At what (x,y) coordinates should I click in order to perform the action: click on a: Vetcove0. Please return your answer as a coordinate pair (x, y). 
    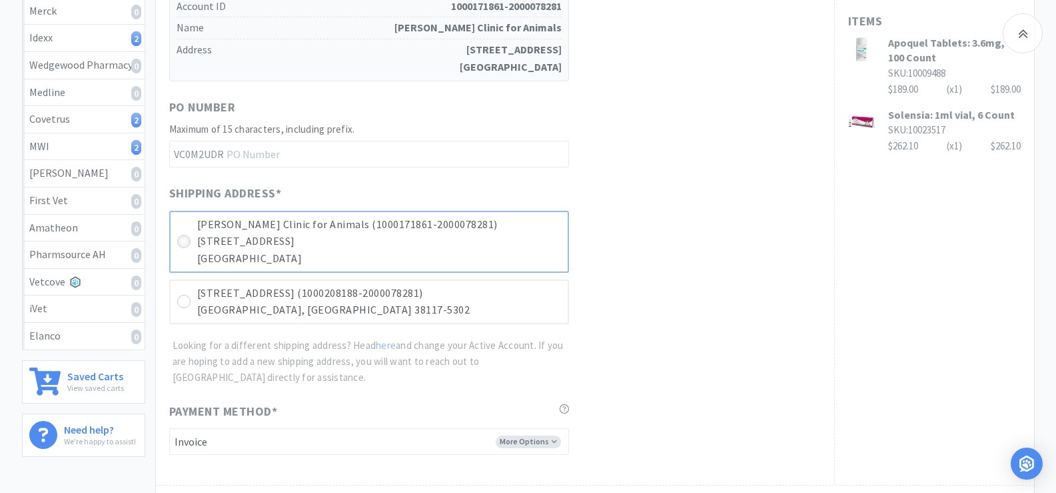
    Looking at the image, I should click on (83, 282).